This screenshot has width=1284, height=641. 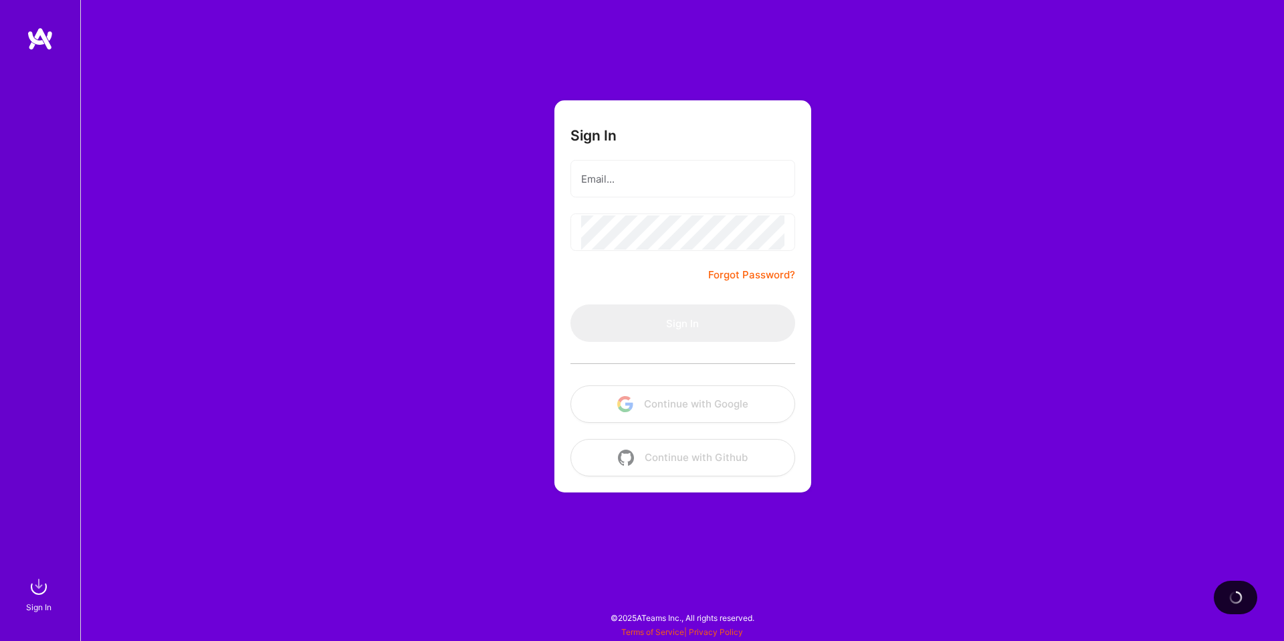 What do you see at coordinates (683, 179) in the screenshot?
I see `input: Email...` at bounding box center [683, 179].